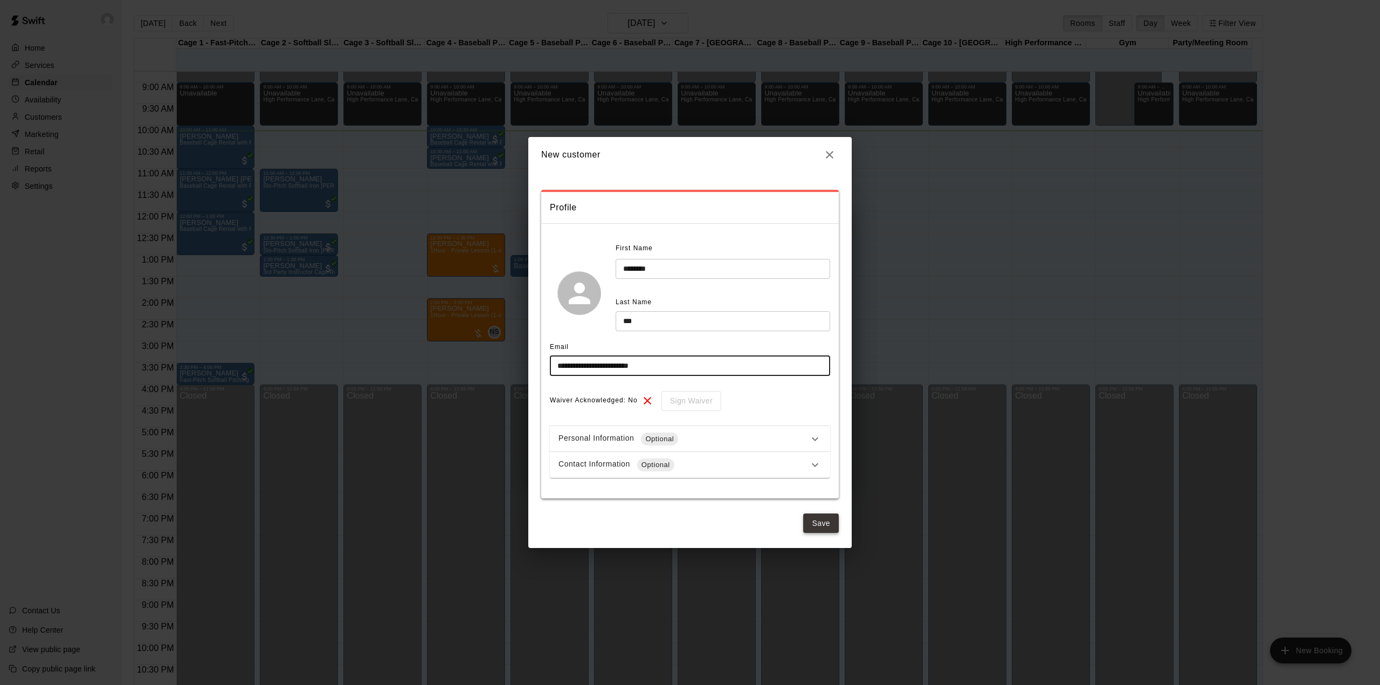  Describe the element at coordinates (684, 439) in the screenshot. I see `div: Personal Information` at that location.